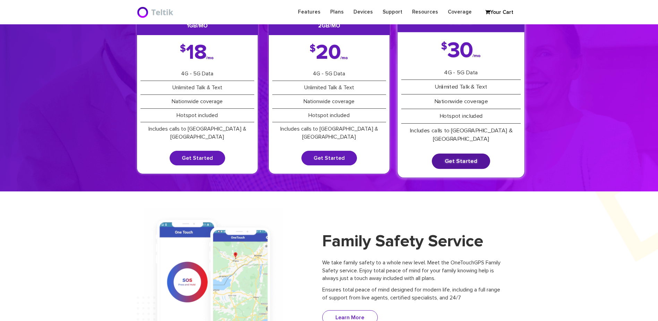 This screenshot has height=321, width=658. Describe the element at coordinates (337, 12) in the screenshot. I see `a: Plans` at that location.